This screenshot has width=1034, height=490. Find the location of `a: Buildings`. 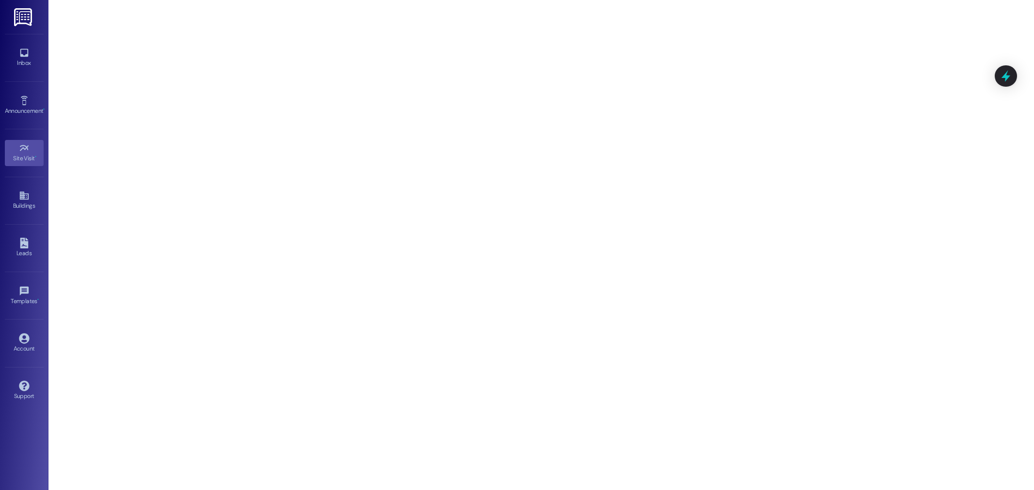

a: Buildings is located at coordinates (24, 201).